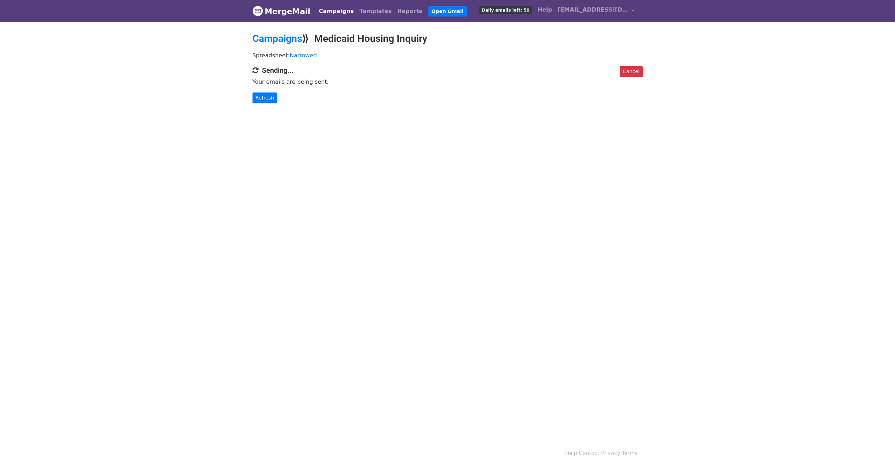  I want to click on a: Privacy, so click(611, 453).